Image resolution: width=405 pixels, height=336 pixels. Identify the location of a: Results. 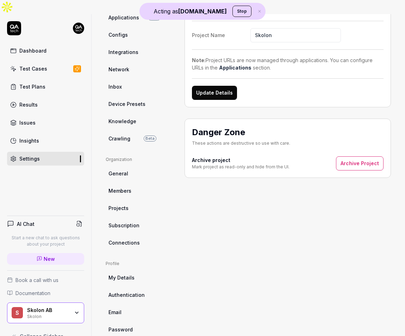
(45, 104).